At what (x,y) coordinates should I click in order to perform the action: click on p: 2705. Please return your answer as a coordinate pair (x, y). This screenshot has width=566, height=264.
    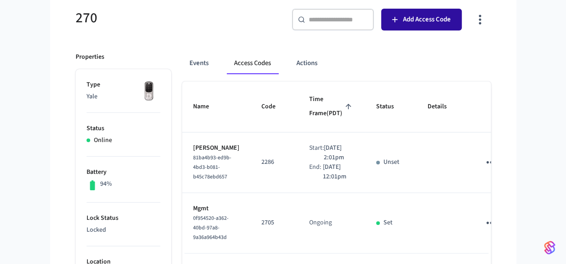
    Looking at the image, I should click on (274, 223).